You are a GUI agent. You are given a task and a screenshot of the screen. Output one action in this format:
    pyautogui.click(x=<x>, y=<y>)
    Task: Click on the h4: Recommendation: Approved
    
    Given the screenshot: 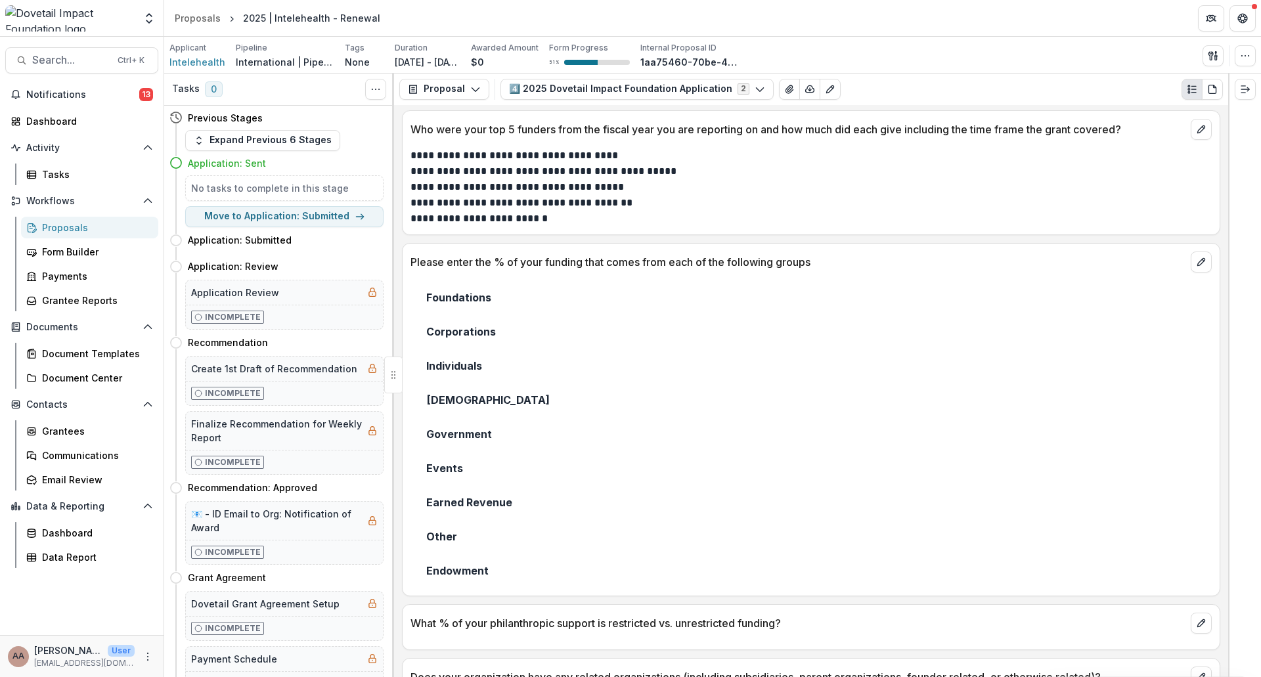 What is the action you would take?
    pyautogui.click(x=252, y=487)
    